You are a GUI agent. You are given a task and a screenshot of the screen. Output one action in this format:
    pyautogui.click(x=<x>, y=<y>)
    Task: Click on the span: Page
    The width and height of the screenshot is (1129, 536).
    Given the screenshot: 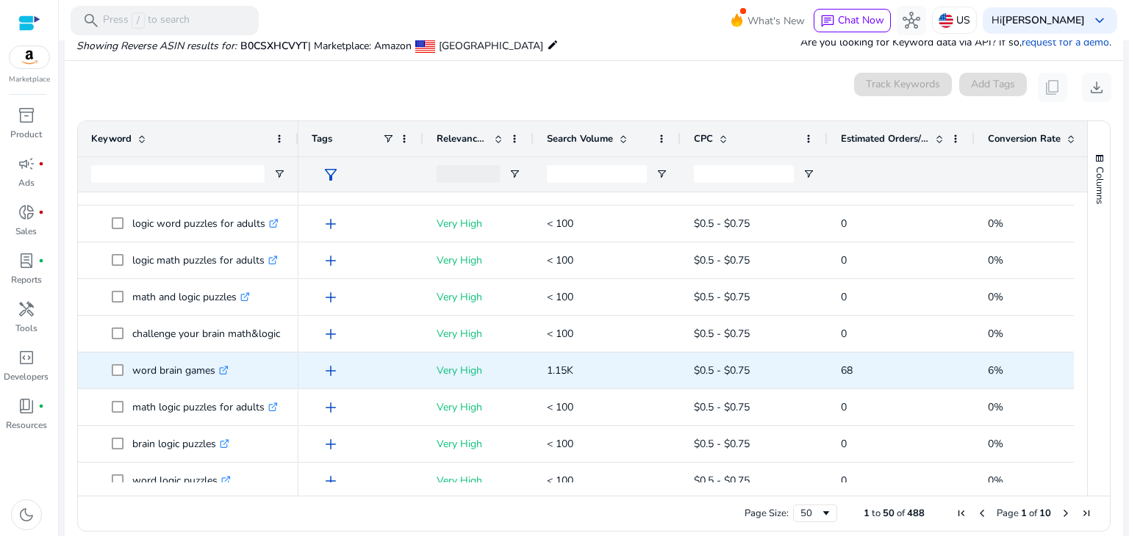 What is the action you would take?
    pyautogui.click(x=1008, y=514)
    